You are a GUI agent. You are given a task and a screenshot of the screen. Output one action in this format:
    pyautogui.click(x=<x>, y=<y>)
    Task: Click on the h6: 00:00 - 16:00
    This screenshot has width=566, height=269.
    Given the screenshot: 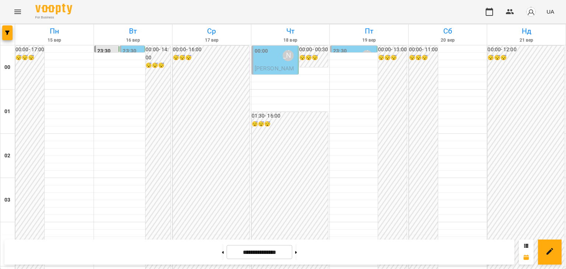 What is the action you would take?
    pyautogui.click(x=211, y=50)
    